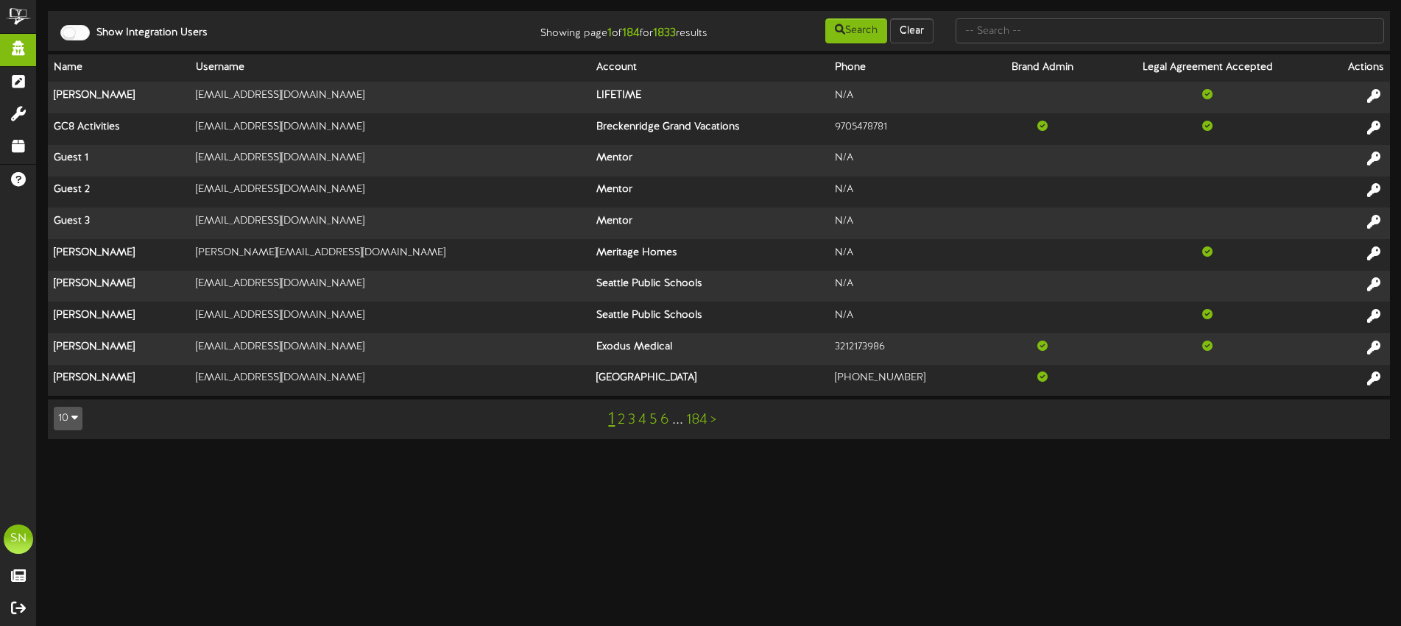 This screenshot has width=1401, height=626. Describe the element at coordinates (611, 420) in the screenshot. I see `a: 1` at that location.